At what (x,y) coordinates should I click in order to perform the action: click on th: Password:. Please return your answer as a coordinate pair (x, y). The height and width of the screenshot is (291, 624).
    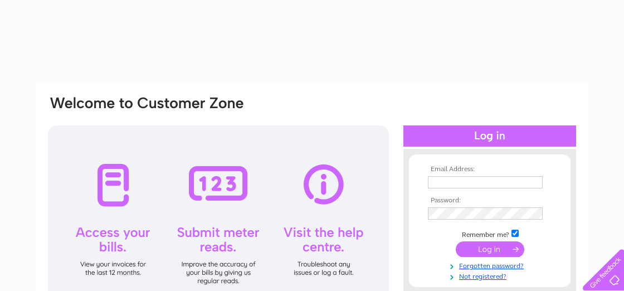
    Looking at the image, I should click on (490, 201).